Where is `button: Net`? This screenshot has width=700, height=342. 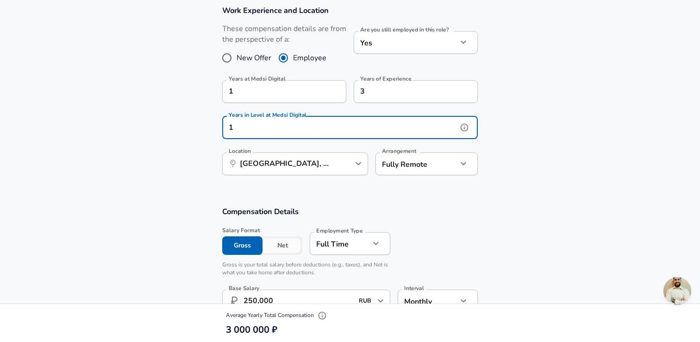 button: Net is located at coordinates (283, 246).